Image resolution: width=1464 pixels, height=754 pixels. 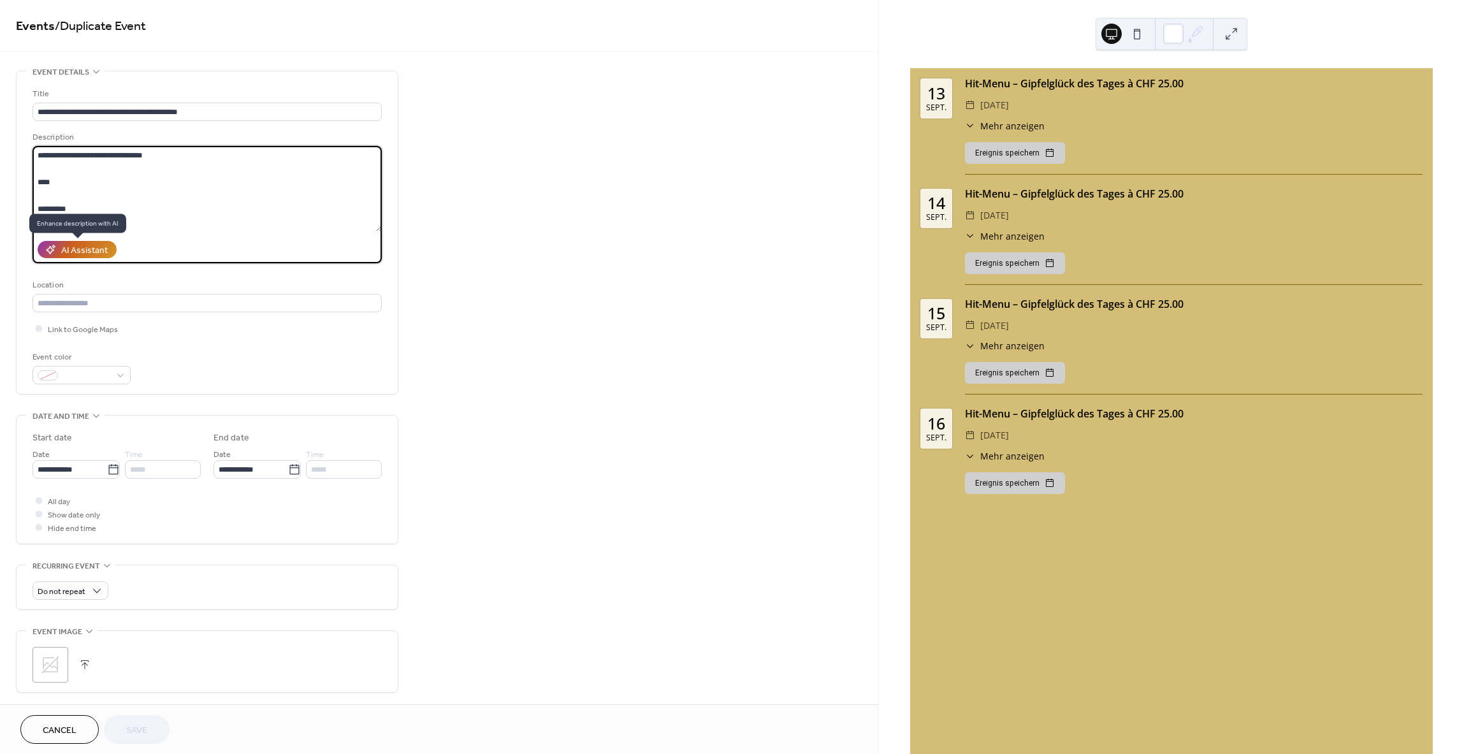 I want to click on div: 16, so click(x=936, y=423).